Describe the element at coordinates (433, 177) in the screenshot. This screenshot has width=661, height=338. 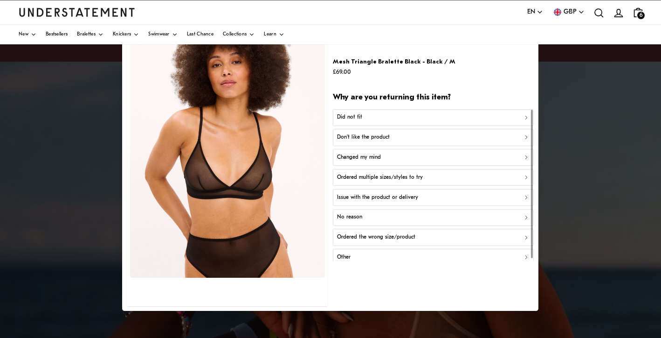
I see `button: Ordered multiple sizes/styles to try` at that location.